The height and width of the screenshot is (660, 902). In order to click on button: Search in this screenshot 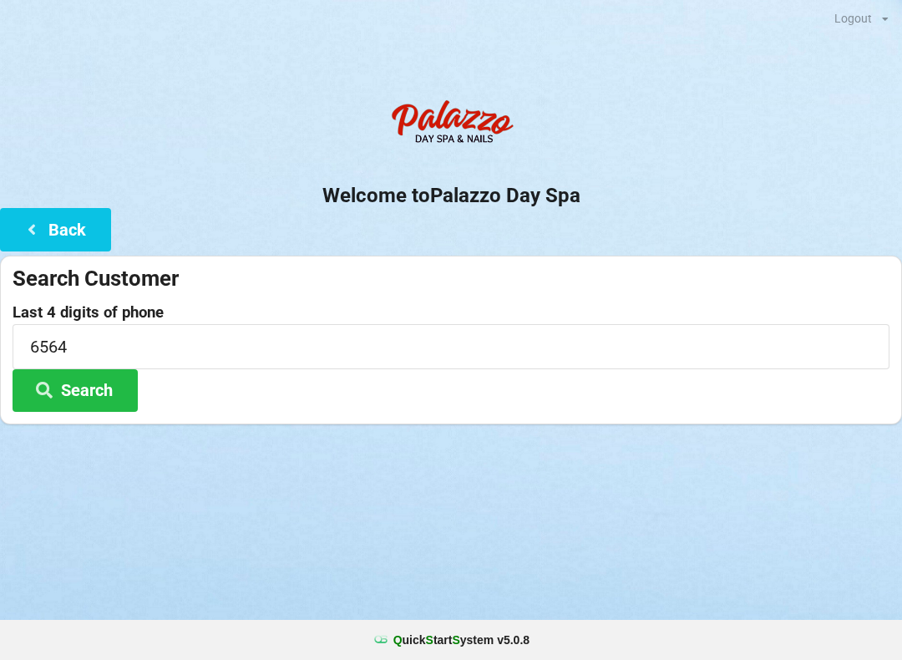, I will do `click(75, 390)`.